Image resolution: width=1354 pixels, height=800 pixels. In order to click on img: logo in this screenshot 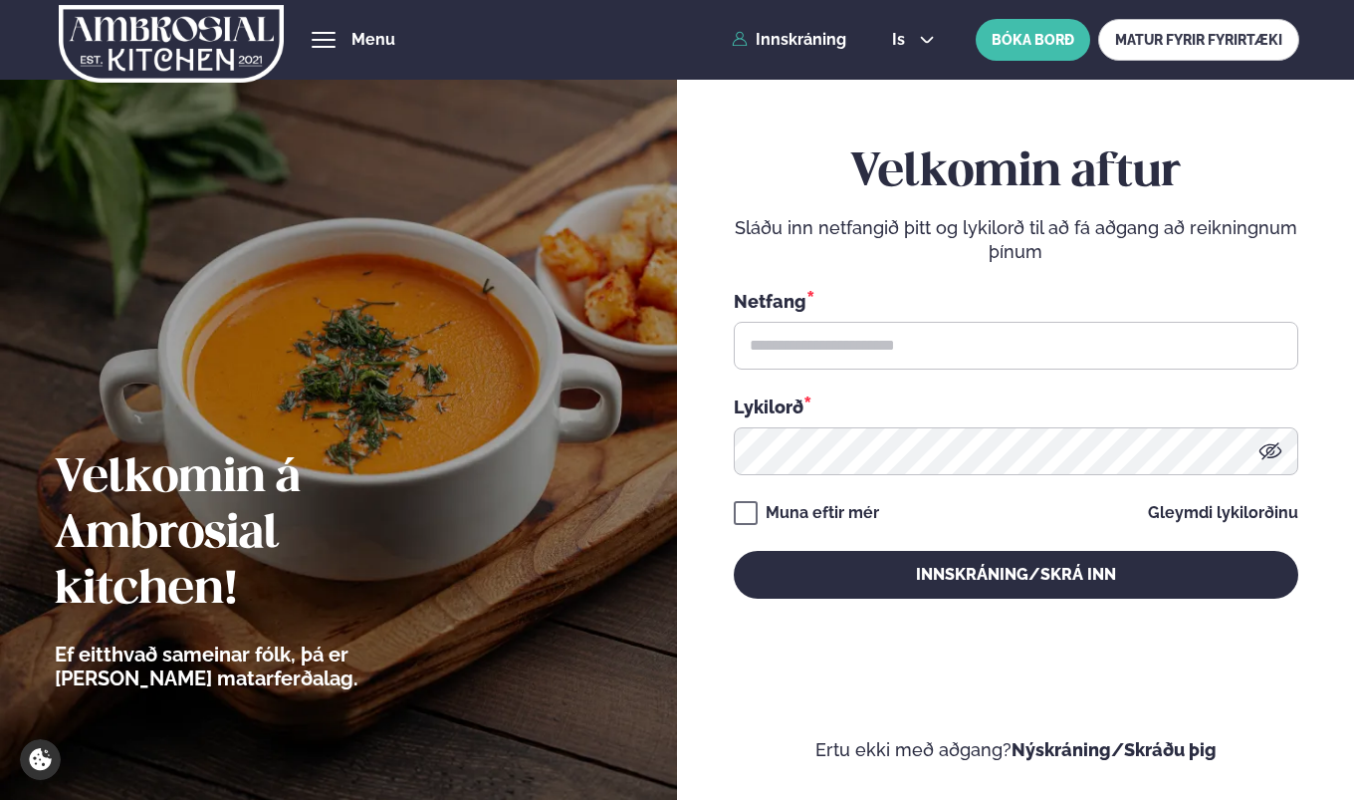, I will do `click(170, 44)`.